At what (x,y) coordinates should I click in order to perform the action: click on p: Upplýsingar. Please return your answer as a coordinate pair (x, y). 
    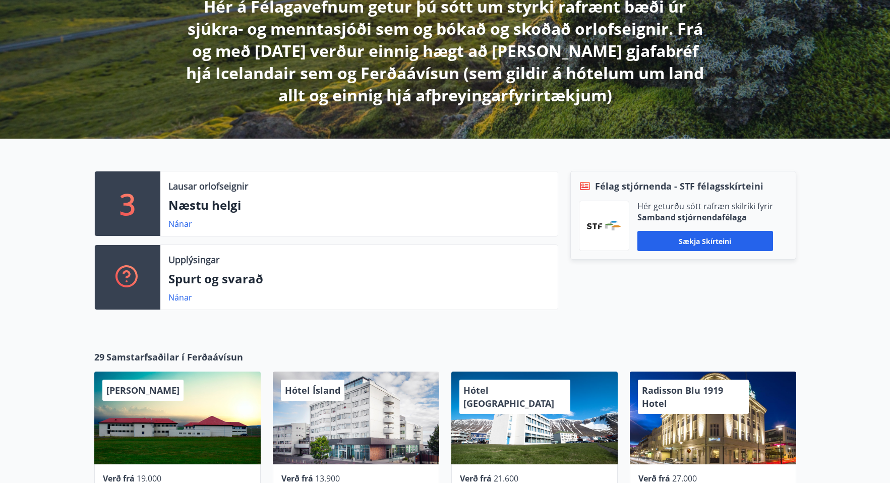
    Looking at the image, I should click on (194, 260).